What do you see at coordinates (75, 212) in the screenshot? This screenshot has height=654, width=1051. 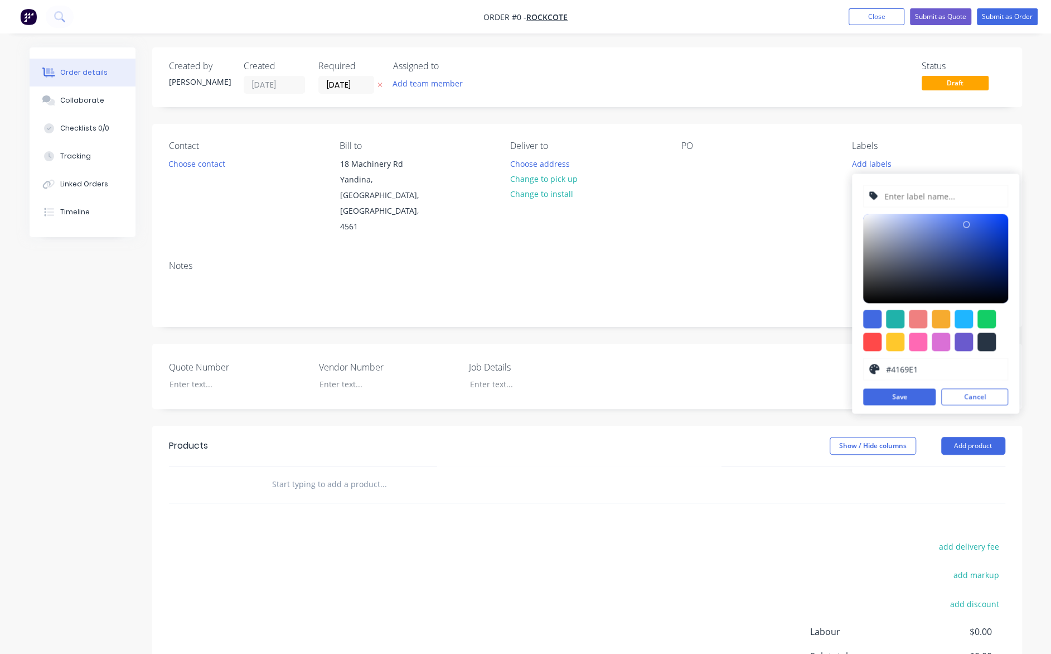 I see `div: Timeline` at bounding box center [75, 212].